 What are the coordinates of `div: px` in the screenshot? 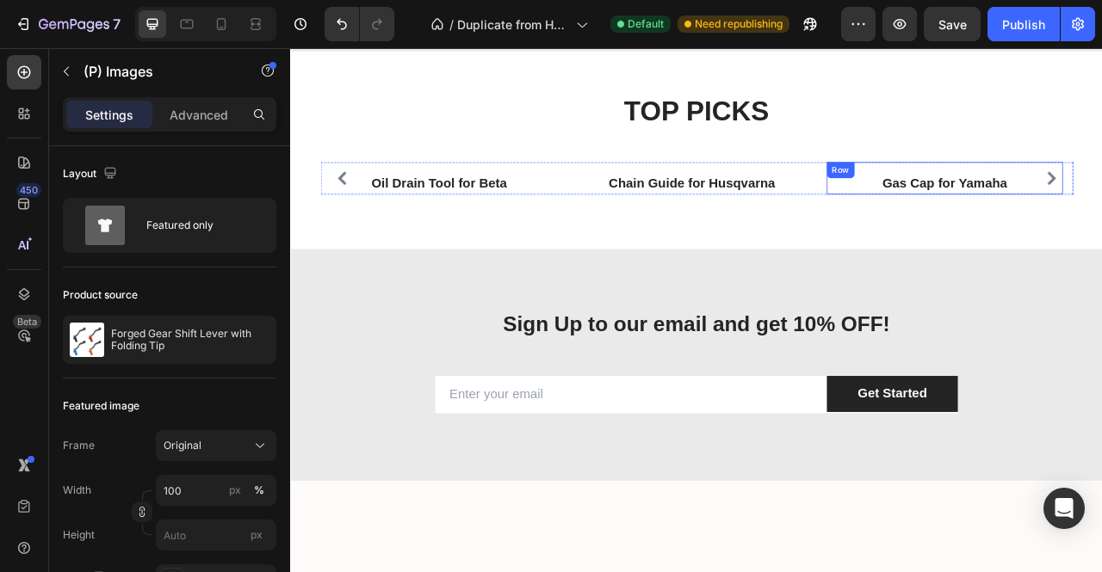 It's located at (235, 491).